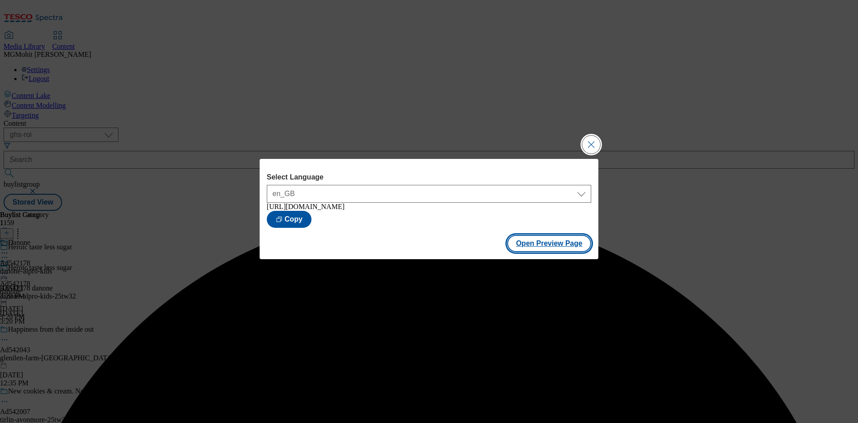  I want to click on div: Modal, so click(429, 209).